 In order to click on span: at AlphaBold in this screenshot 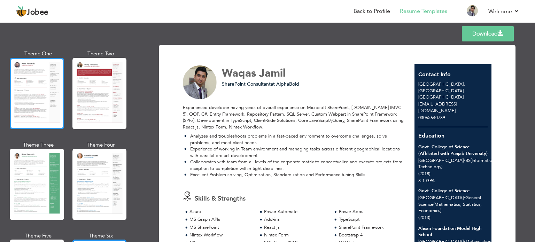, I will do `click(285, 84)`.